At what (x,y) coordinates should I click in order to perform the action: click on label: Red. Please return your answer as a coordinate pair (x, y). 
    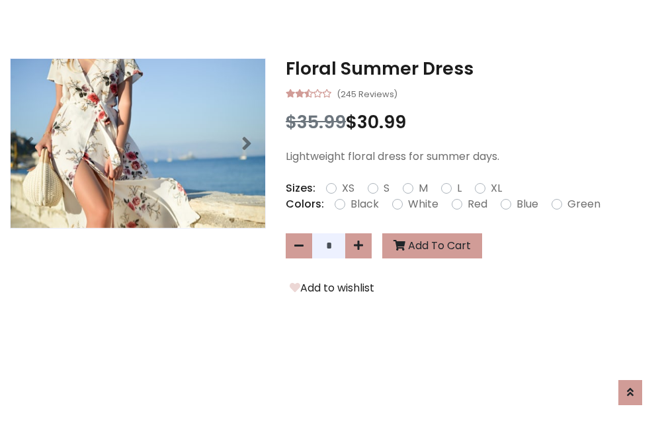
    Looking at the image, I should click on (478, 204).